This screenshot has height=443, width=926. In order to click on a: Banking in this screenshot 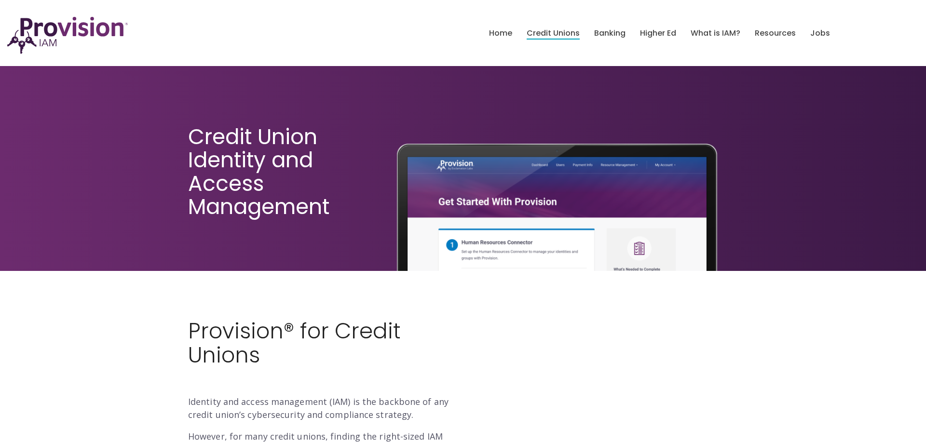, I will do `click(610, 33)`.